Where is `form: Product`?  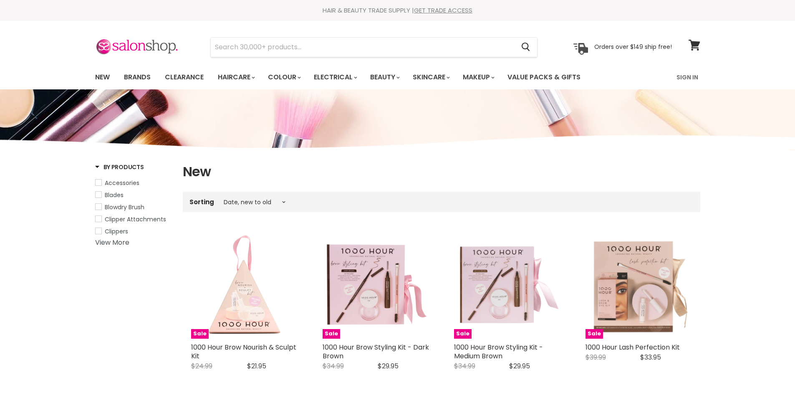 form: Product is located at coordinates (374, 47).